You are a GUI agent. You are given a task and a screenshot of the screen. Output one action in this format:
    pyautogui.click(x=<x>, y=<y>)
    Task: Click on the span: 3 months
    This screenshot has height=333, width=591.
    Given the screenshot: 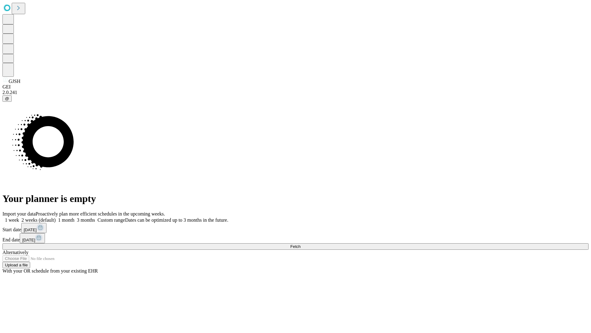 What is the action you would take?
    pyautogui.click(x=86, y=220)
    